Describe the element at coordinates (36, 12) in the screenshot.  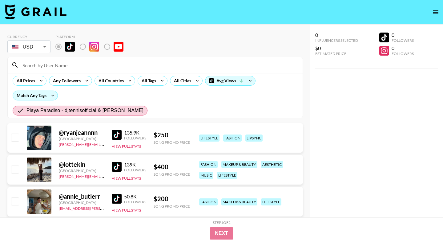
I see `img: Grail Talent` at that location.